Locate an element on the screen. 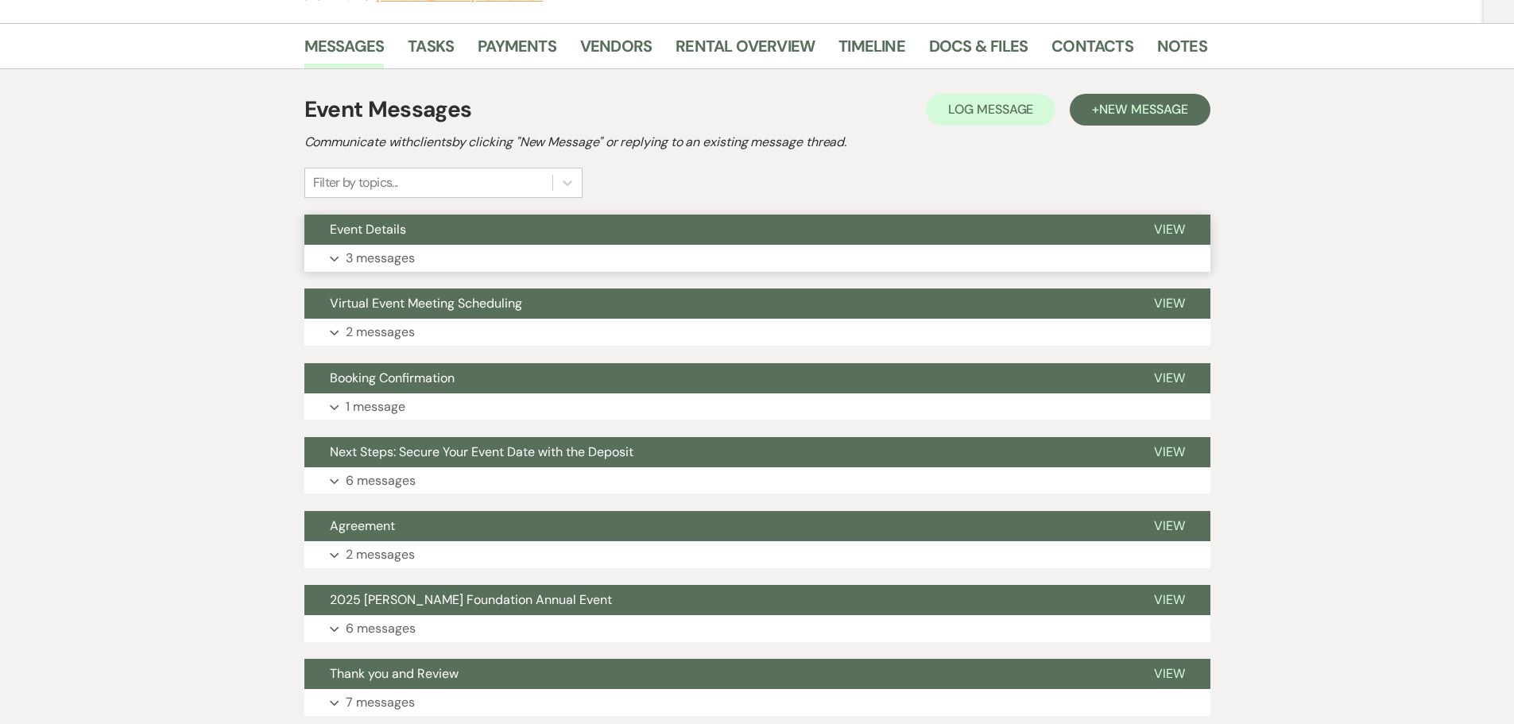 The image size is (1514, 724). p: 1 message is located at coordinates (375, 407).